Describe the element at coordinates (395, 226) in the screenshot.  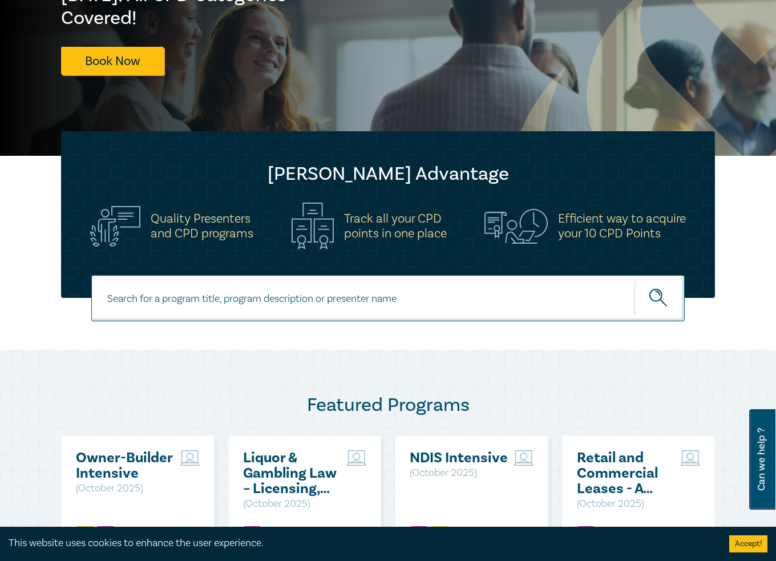
I see `h5: Track all your CPD points in one place` at that location.